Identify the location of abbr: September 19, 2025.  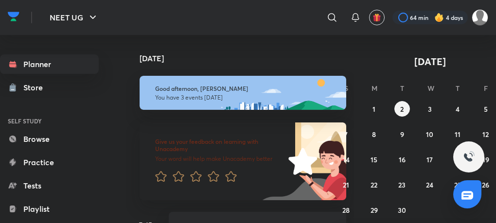
(486, 160).